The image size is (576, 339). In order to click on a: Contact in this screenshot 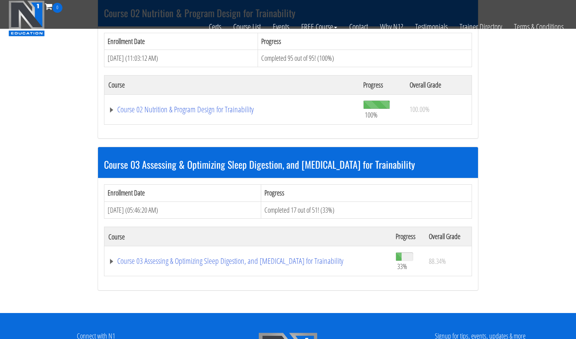, I will do `click(358, 27)`.